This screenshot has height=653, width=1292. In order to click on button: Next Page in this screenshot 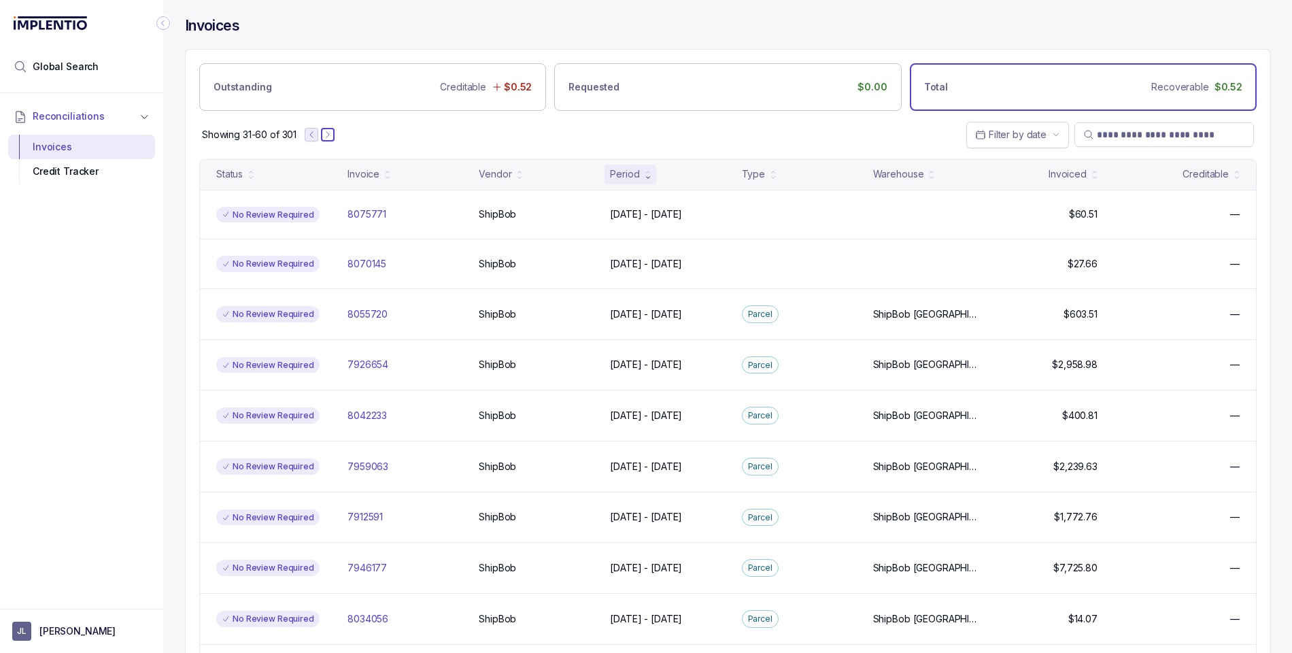, I will do `click(328, 135)`.